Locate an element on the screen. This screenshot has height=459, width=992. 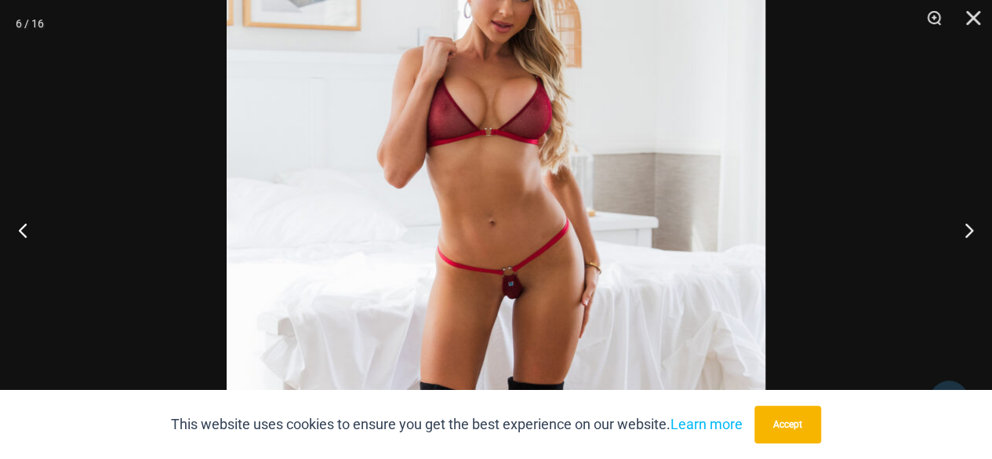
button: Accept is located at coordinates (787, 424).